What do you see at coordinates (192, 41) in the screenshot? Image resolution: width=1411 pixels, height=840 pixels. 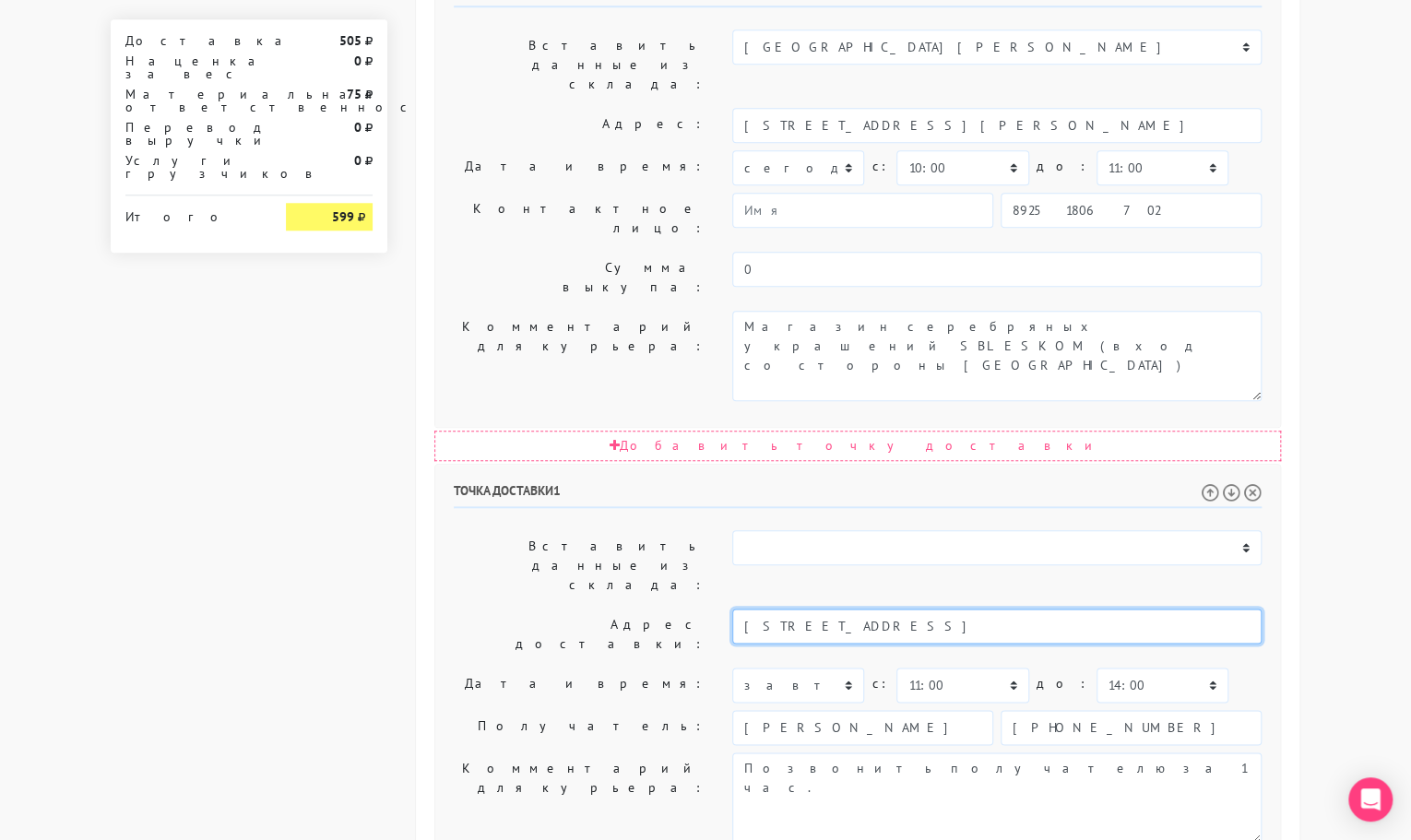 I see `div: Доставка` at bounding box center [192, 41].